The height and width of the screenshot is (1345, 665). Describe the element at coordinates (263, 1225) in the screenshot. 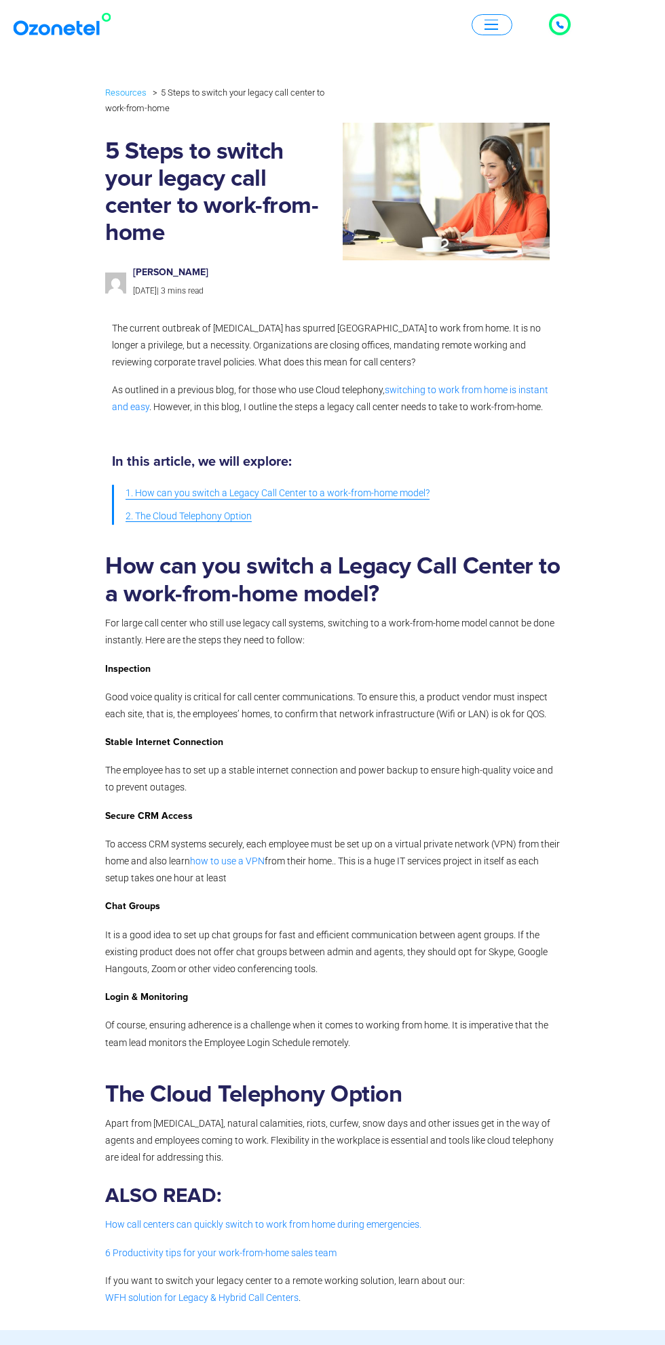

I see `a: How call centers can quickly switch to work from home during emergencies.` at that location.